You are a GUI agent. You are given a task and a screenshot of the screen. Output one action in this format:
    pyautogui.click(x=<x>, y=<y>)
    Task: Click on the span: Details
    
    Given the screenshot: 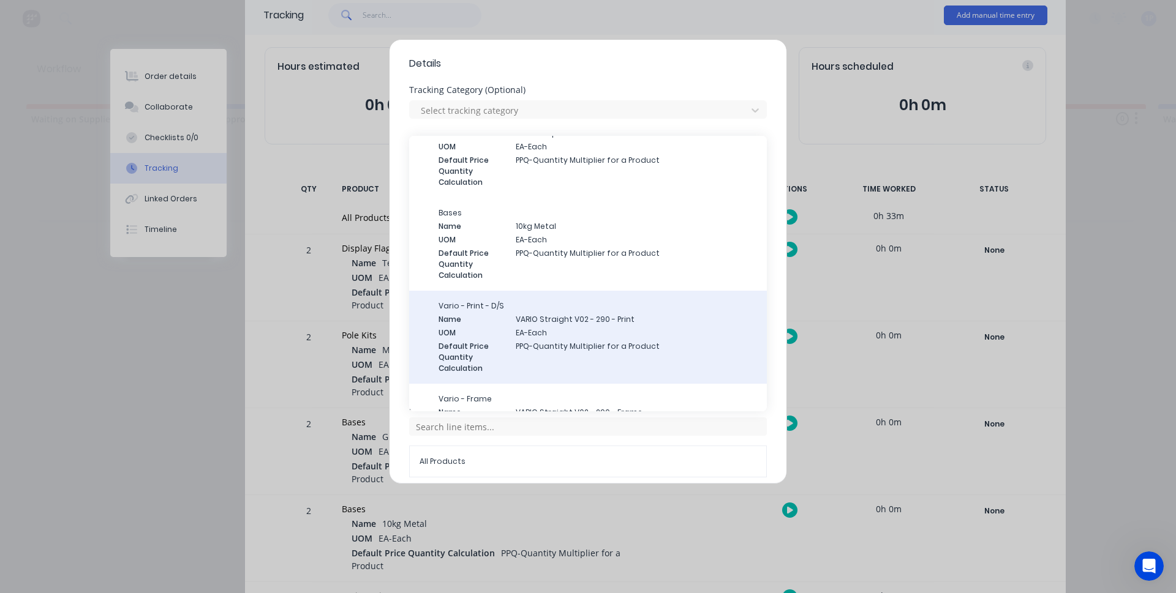 What is the action you would take?
    pyautogui.click(x=588, y=64)
    